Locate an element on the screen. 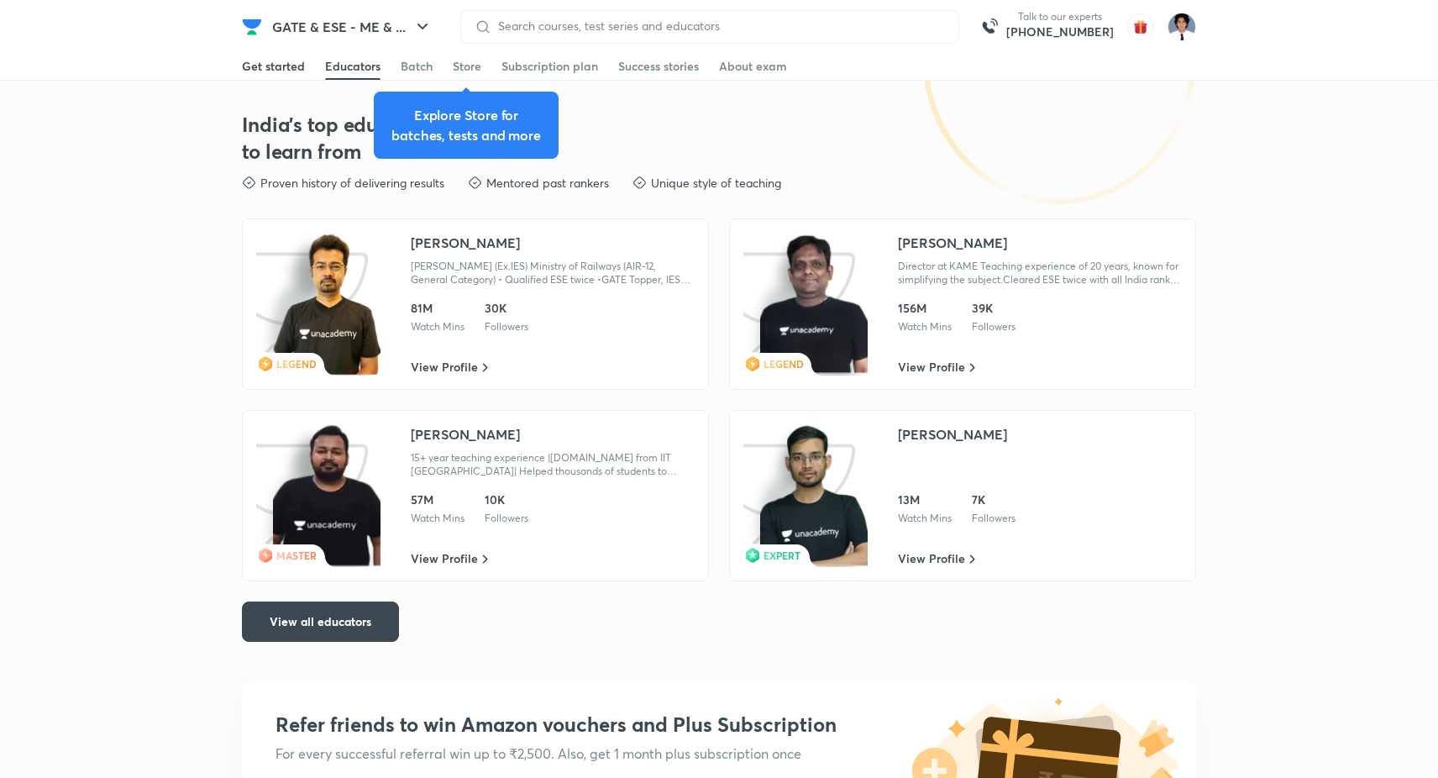 Image resolution: width=1438 pixels, height=778 pixels. a: Company Logo is located at coordinates (252, 27).